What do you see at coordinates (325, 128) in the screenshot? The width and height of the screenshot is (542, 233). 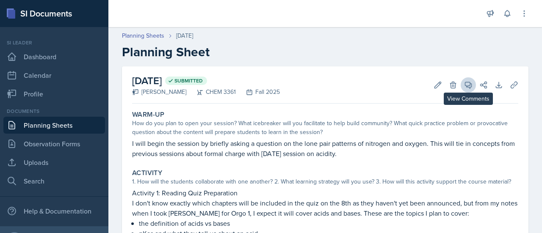 I see `div: How do you plan to open your session? What icebreaker will you facilitate to help build community...` at bounding box center [325, 128].